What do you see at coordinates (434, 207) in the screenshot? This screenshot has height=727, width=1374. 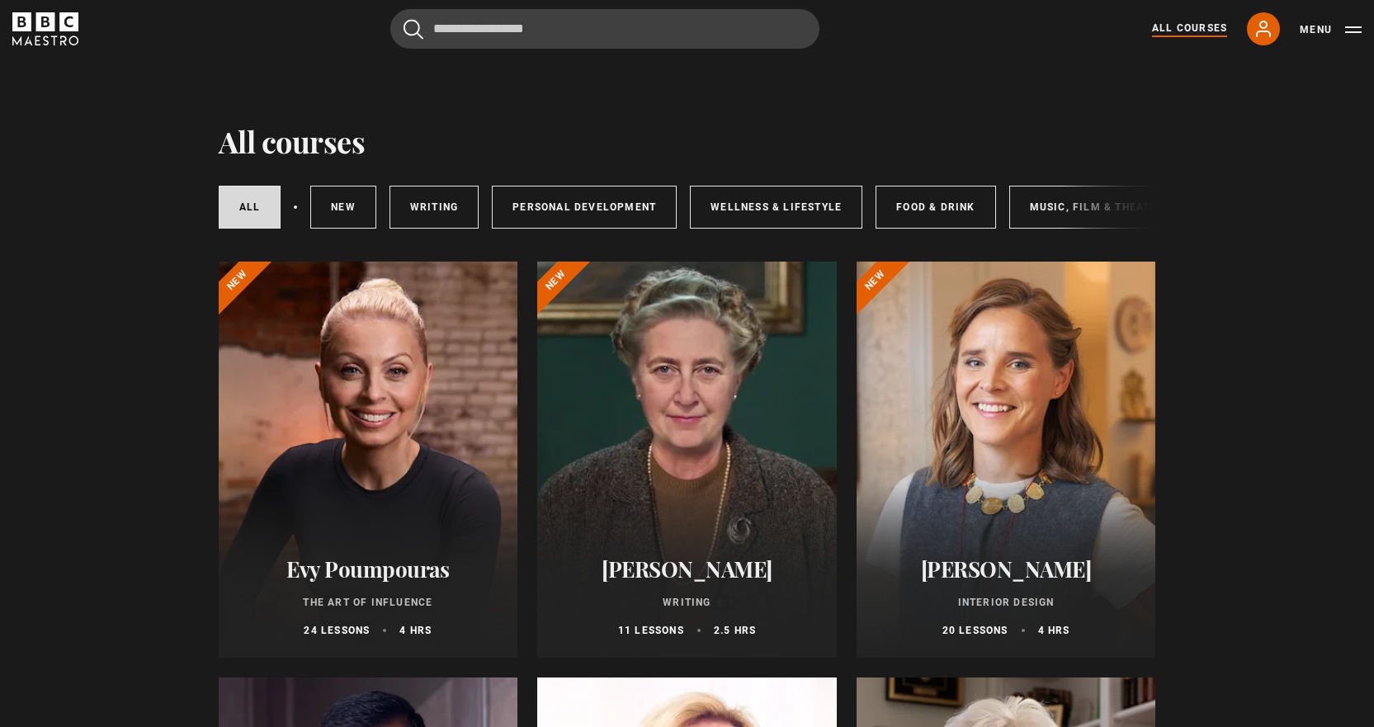 I see `a: Writing` at bounding box center [434, 207].